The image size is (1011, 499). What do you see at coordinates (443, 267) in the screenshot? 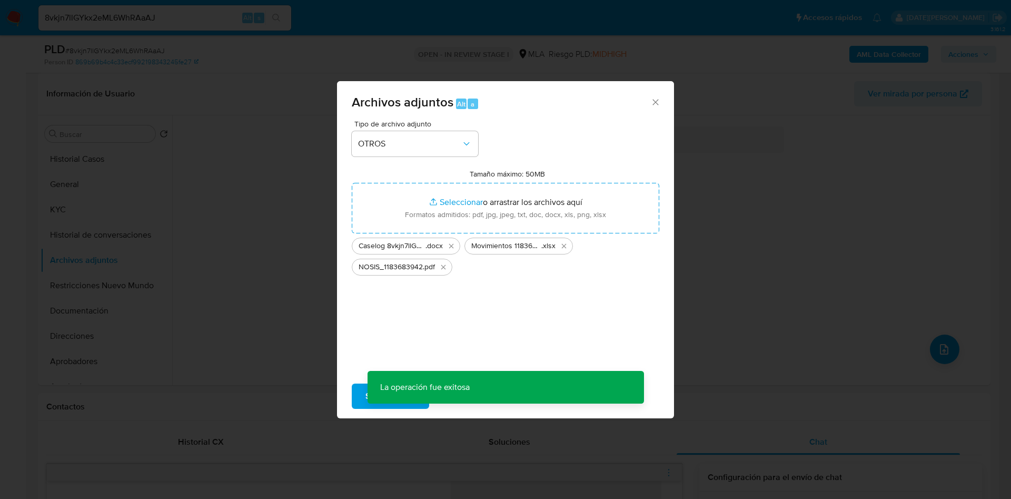
I see `button: Eliminar NOSIS_1183683942.pdf` at bounding box center [443, 267].